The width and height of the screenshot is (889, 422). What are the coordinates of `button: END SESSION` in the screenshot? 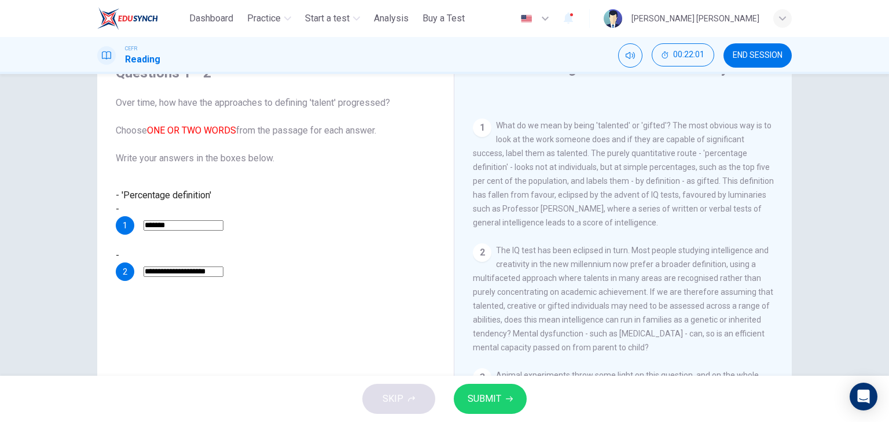 It's located at (757, 56).